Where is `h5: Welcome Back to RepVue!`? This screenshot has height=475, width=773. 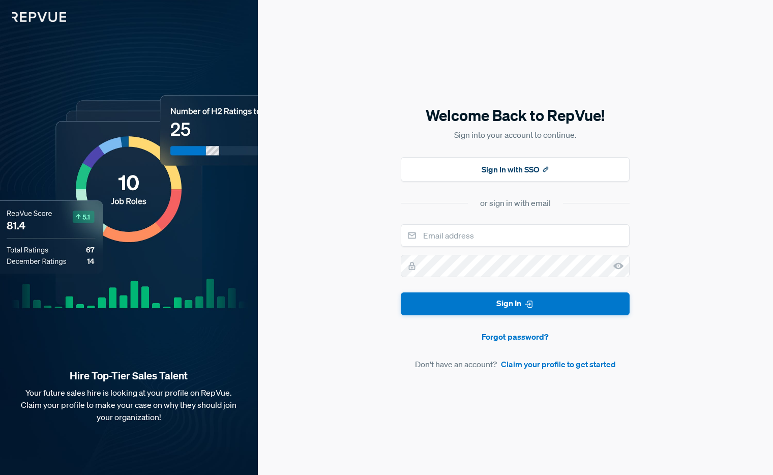
h5: Welcome Back to RepVue! is located at coordinates (515, 115).